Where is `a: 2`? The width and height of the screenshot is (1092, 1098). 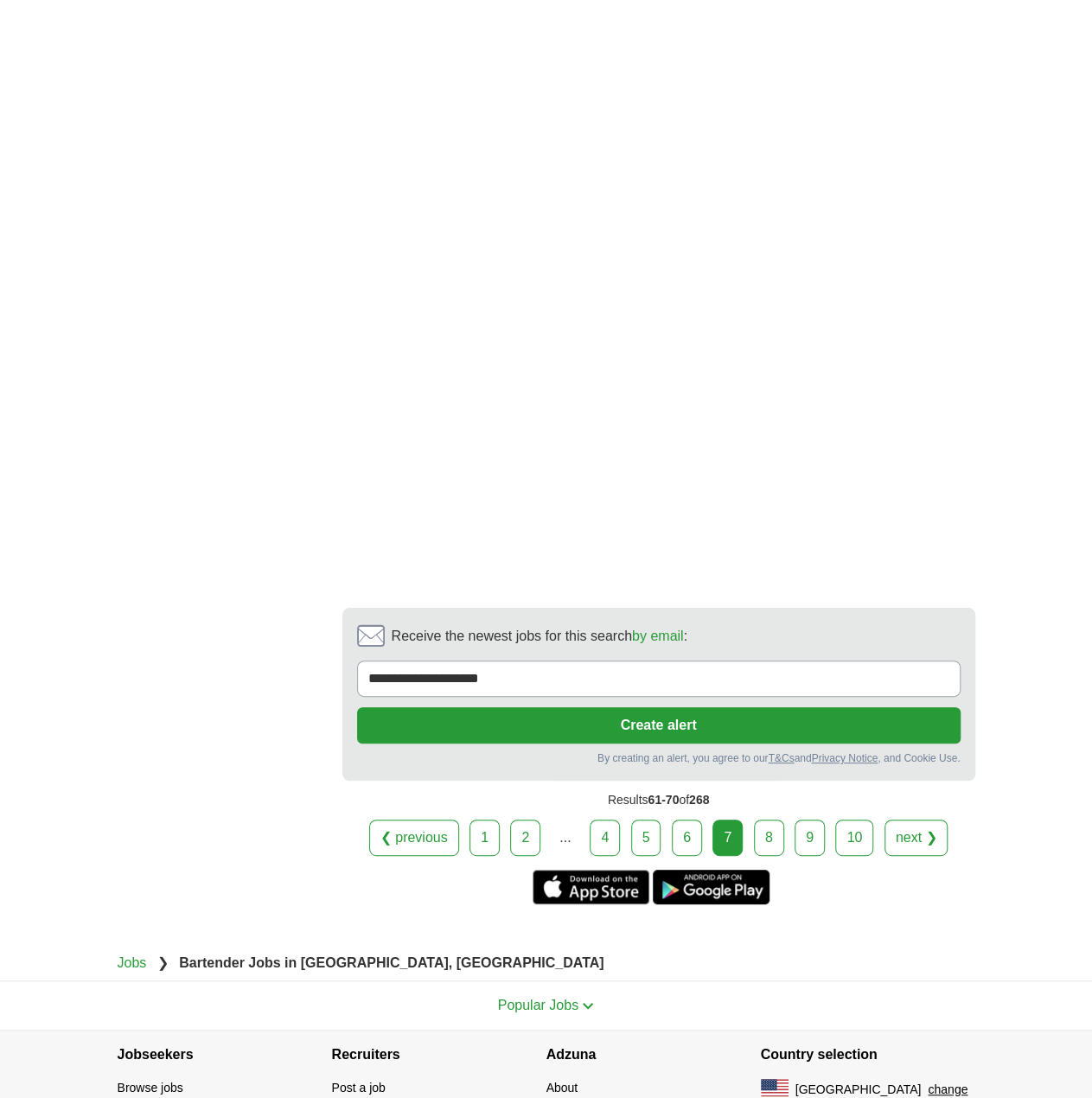 a: 2 is located at coordinates (525, 838).